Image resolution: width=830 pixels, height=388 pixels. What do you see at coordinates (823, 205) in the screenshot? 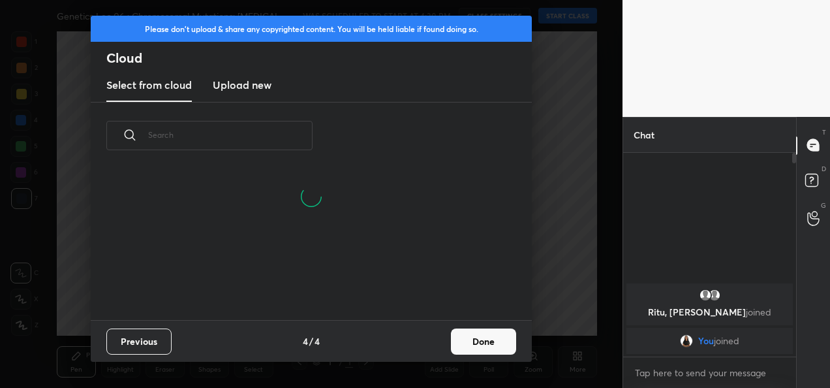
I see `p: G` at bounding box center [823, 205].